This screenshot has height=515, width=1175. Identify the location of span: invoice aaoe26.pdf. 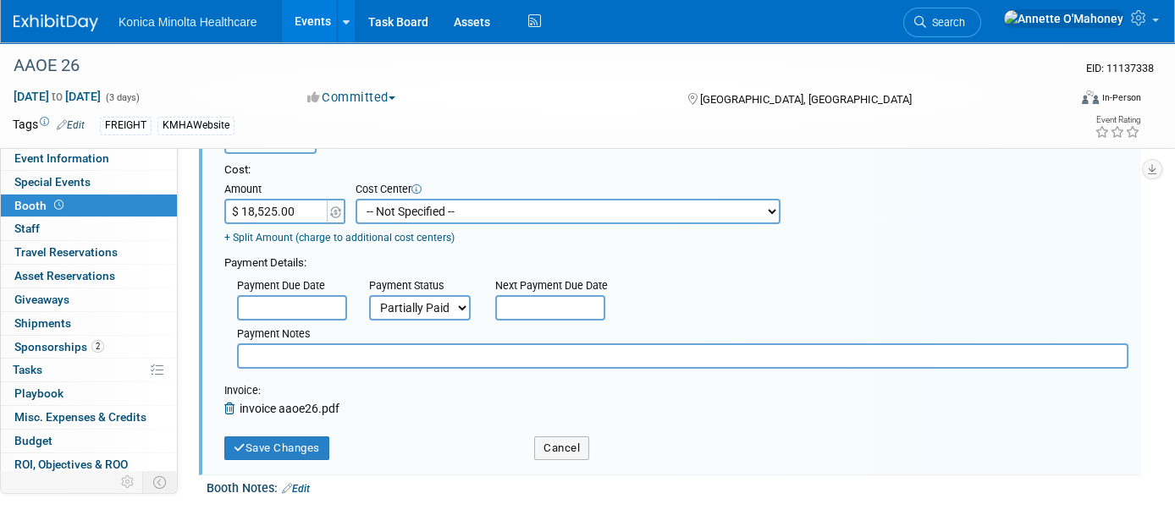
(289, 409).